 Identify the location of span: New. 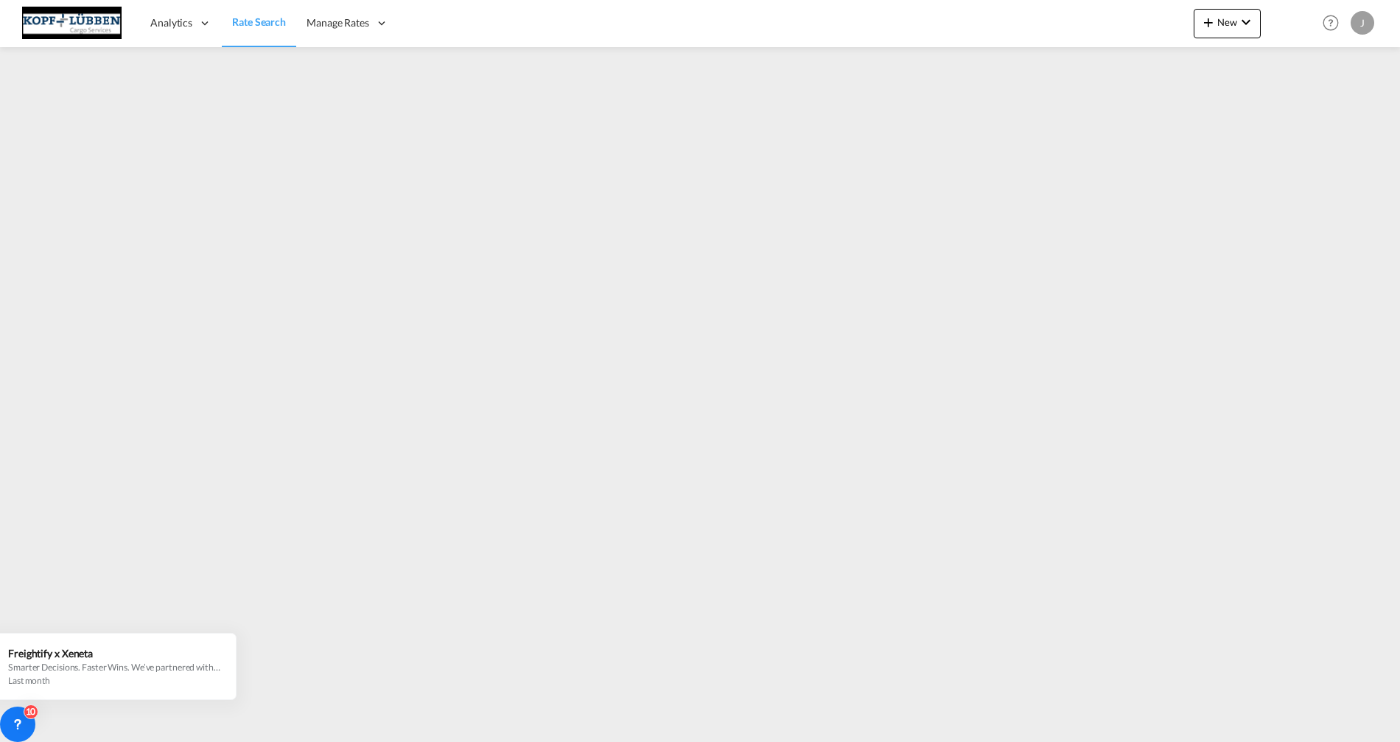
(1227, 22).